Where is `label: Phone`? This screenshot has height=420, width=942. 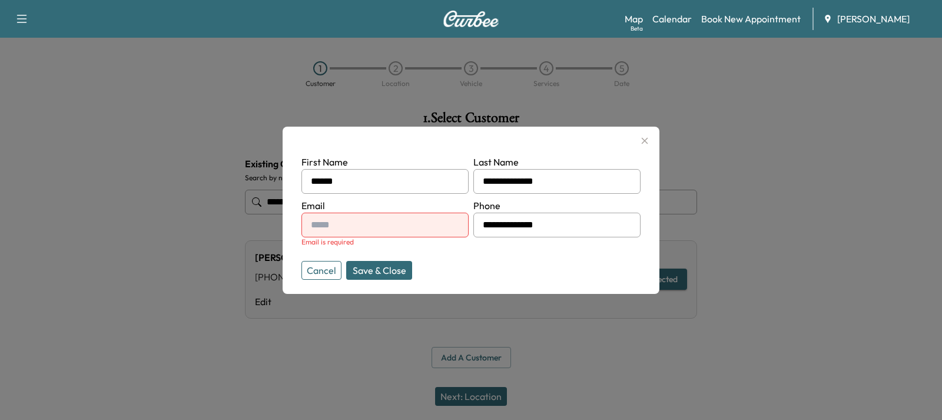 label: Phone is located at coordinates (487, 206).